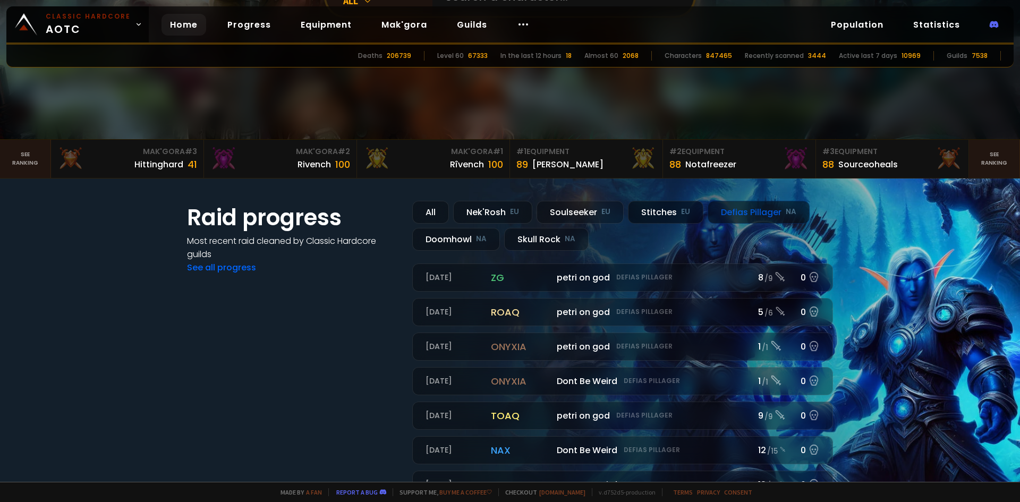 The image size is (1020, 502). What do you see at coordinates (357, 492) in the screenshot?
I see `a: Report a bug` at bounding box center [357, 492].